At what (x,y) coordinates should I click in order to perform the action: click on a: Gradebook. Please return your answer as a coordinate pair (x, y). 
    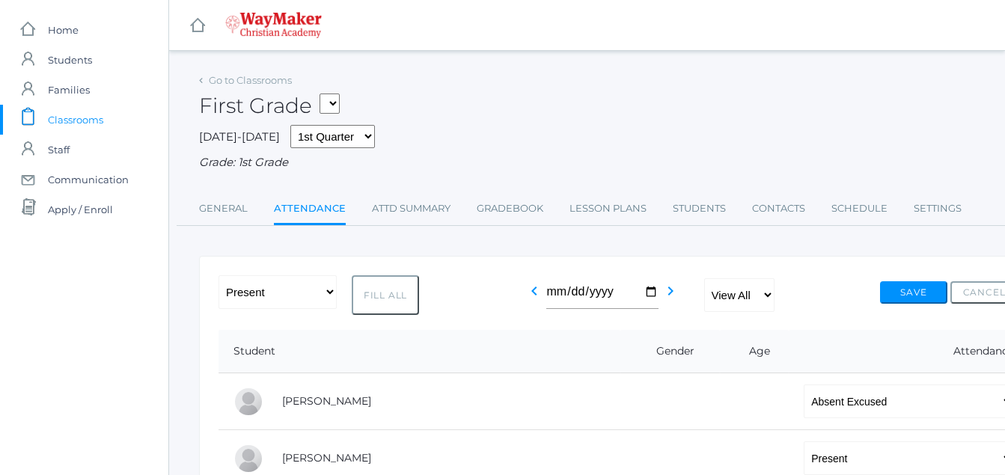
    Looking at the image, I should click on (509, 209).